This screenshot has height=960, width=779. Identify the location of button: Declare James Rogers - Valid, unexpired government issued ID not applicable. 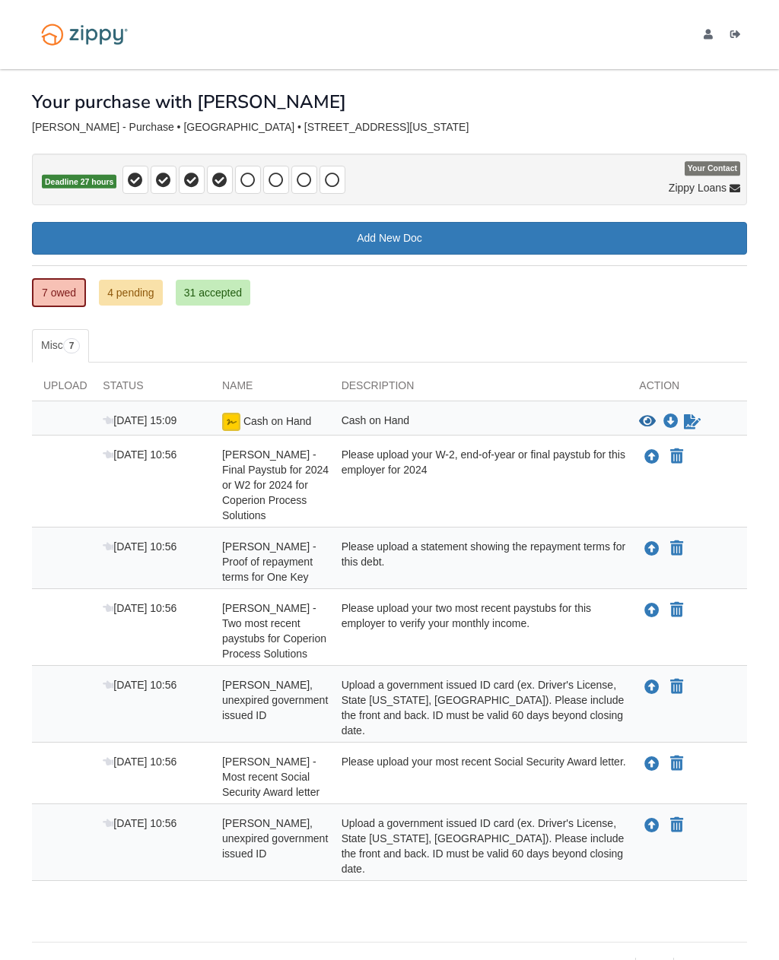
(676, 687).